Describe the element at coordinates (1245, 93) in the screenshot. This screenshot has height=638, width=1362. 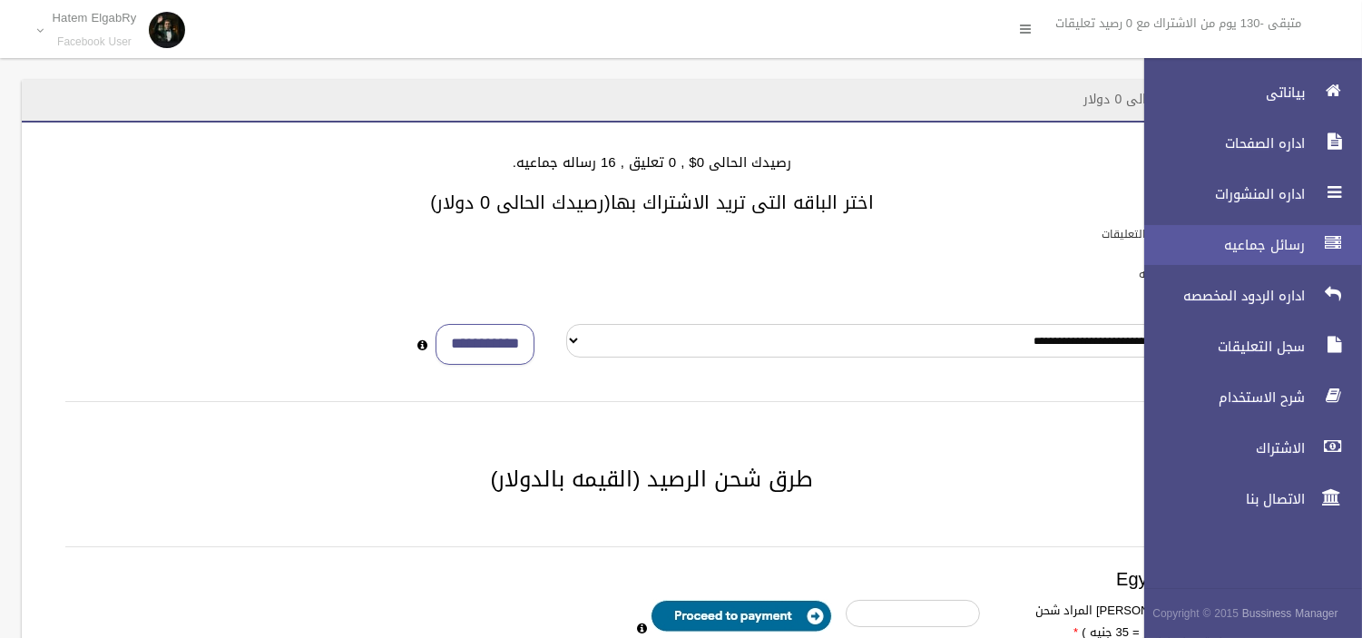
I see `a: بياناتى` at that location.